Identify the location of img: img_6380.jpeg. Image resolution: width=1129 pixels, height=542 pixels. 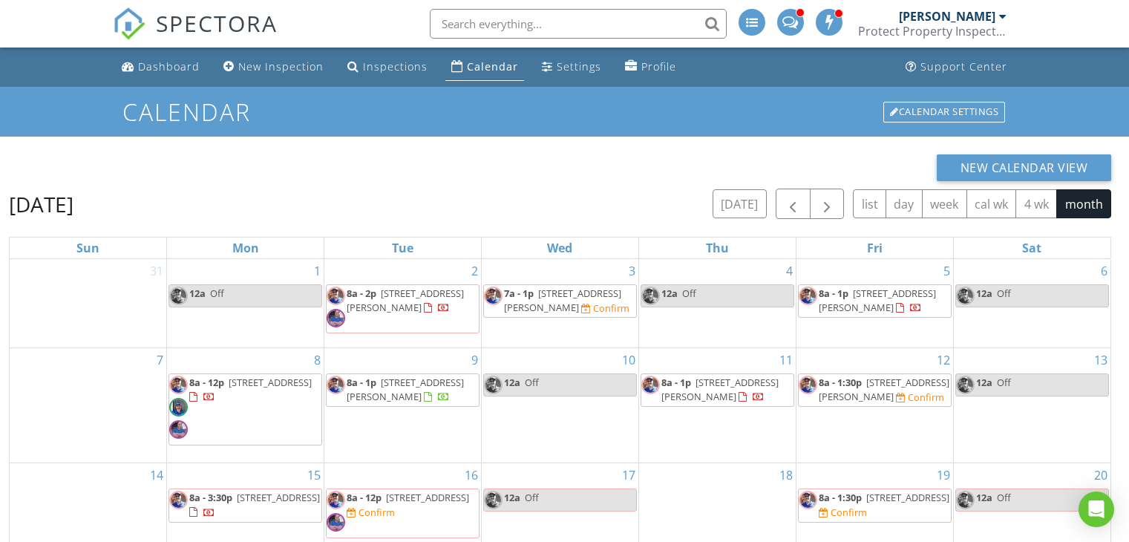
(178, 407).